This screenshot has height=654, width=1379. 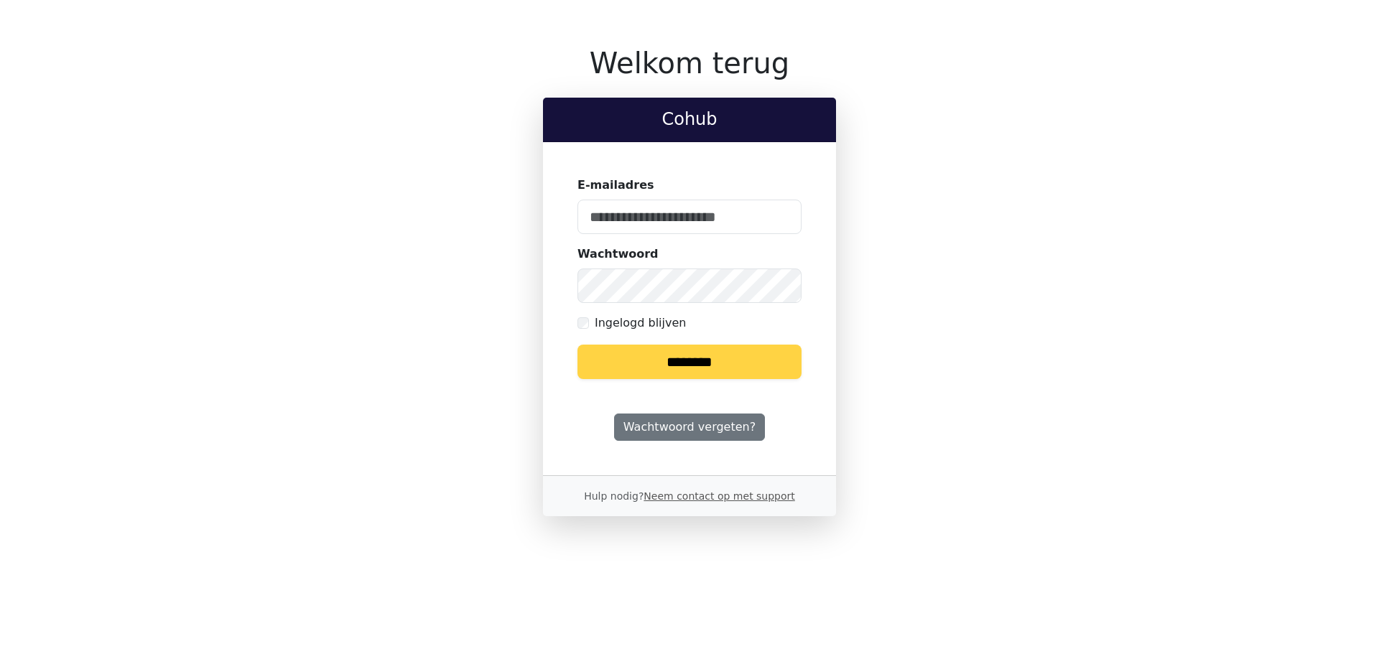 What do you see at coordinates (689, 496) in the screenshot?
I see `small: Hulp nodig?` at bounding box center [689, 496].